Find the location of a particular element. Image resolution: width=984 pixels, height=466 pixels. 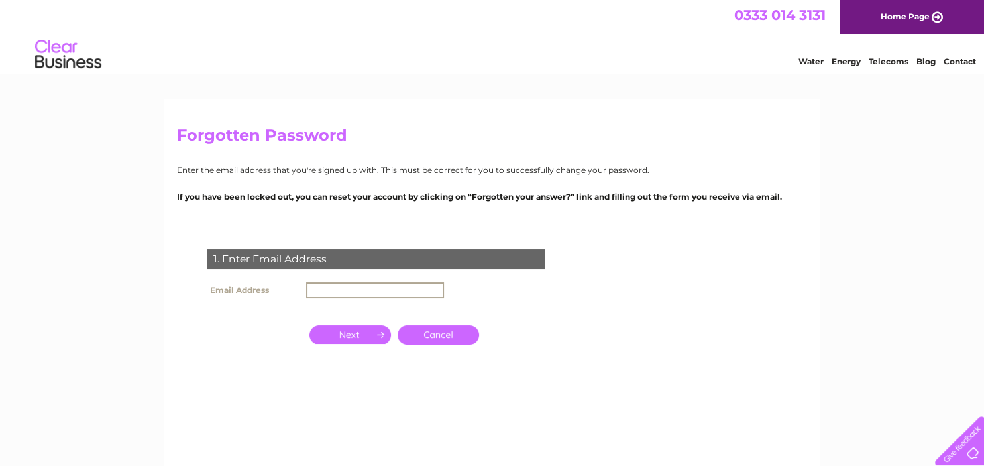

span: 0333 014 3131 is located at coordinates (780, 15).